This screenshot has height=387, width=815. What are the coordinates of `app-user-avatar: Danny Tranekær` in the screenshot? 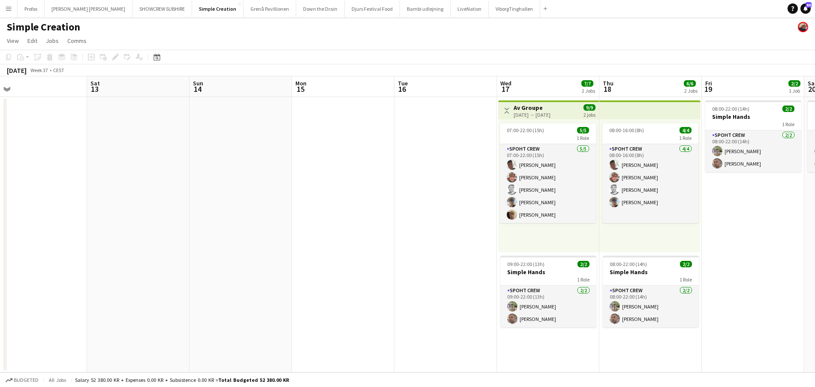 It's located at (803, 27).